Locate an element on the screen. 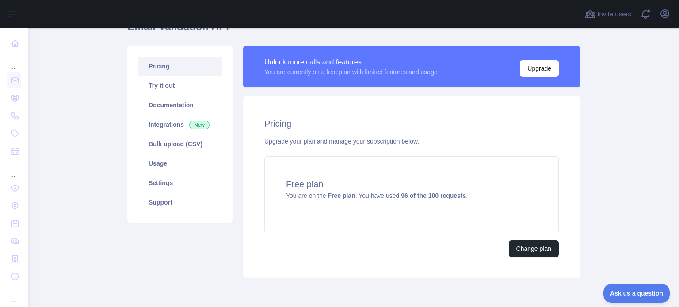 The height and width of the screenshot is (307, 679). a: Pricing is located at coordinates (180, 66).